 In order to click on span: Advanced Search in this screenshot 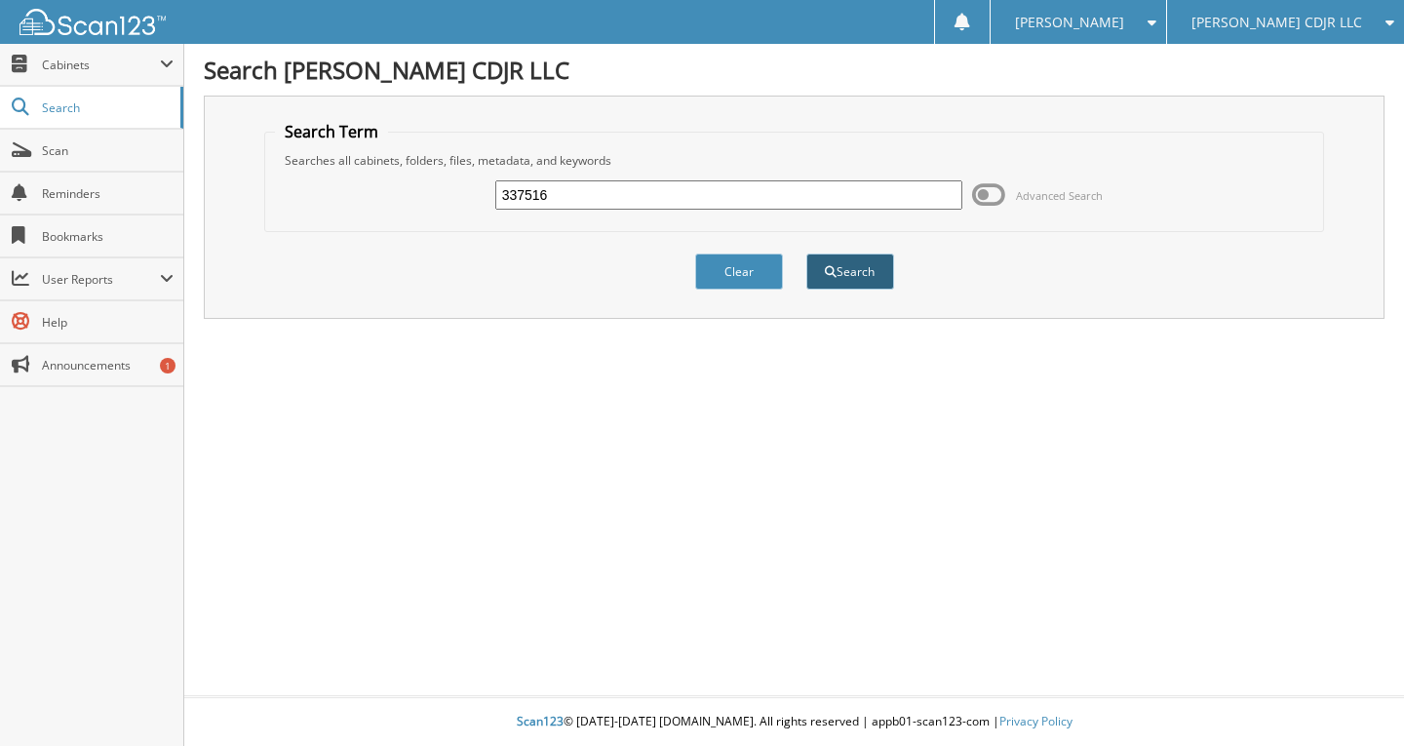, I will do `click(1059, 195)`.